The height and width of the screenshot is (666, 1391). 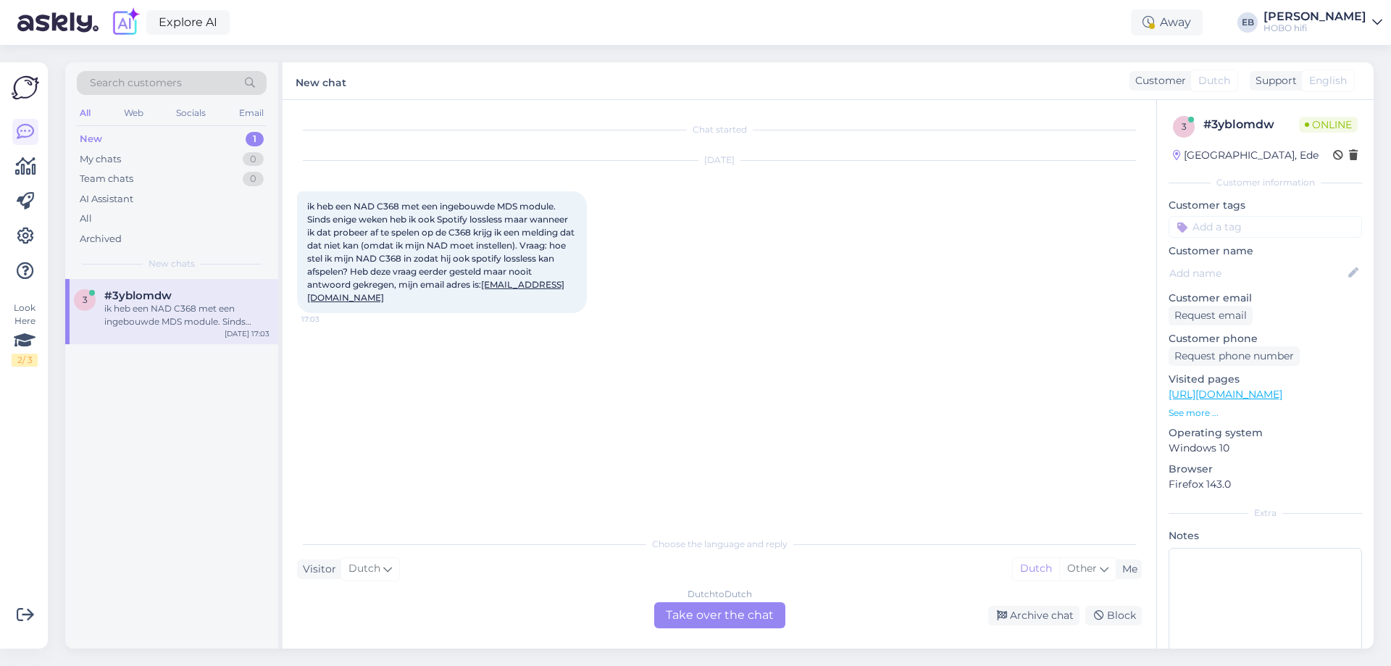 I want to click on p: Browser, so click(x=1265, y=469).